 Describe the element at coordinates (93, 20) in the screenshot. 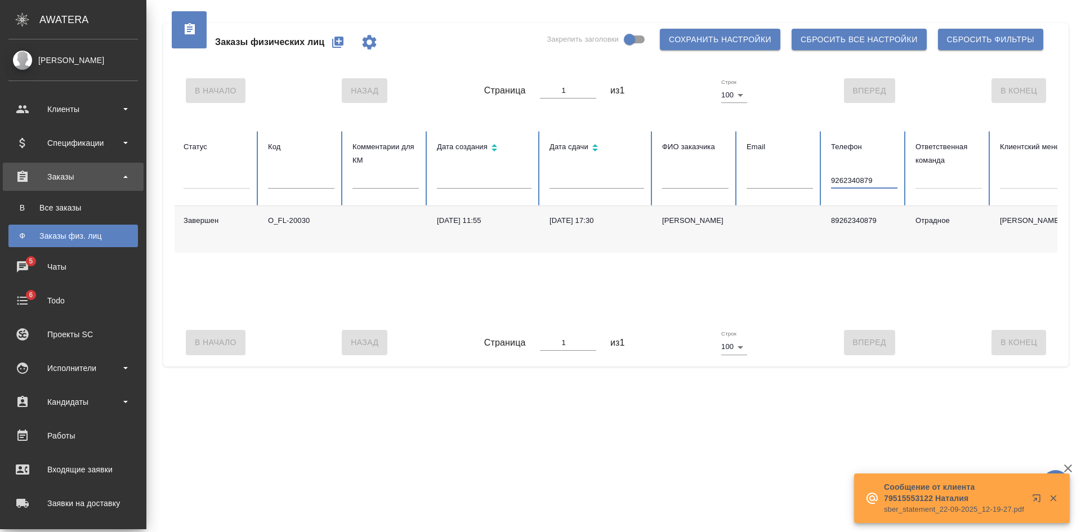

I see `div: AWATERA` at that location.